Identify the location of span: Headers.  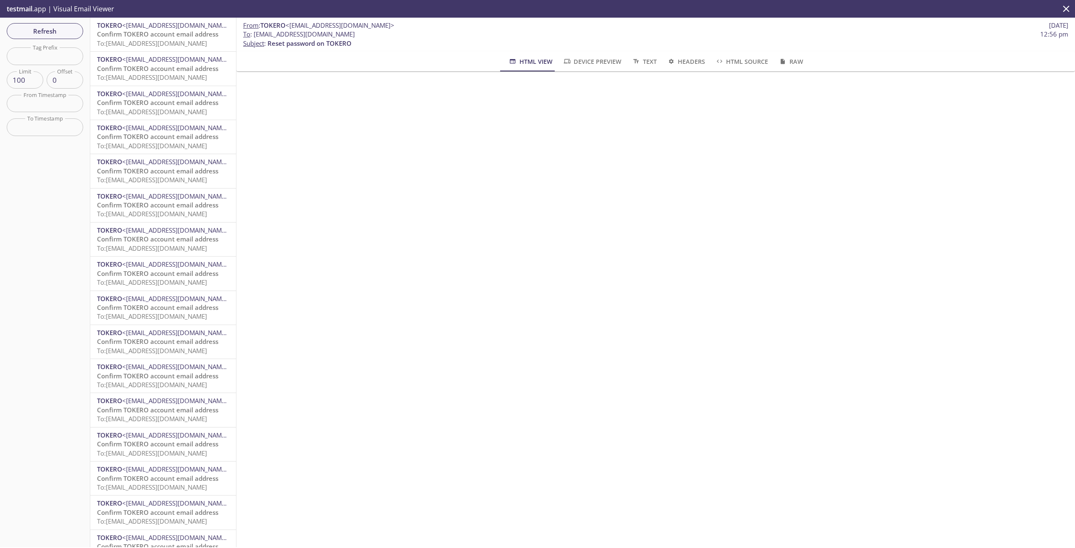
(686, 61).